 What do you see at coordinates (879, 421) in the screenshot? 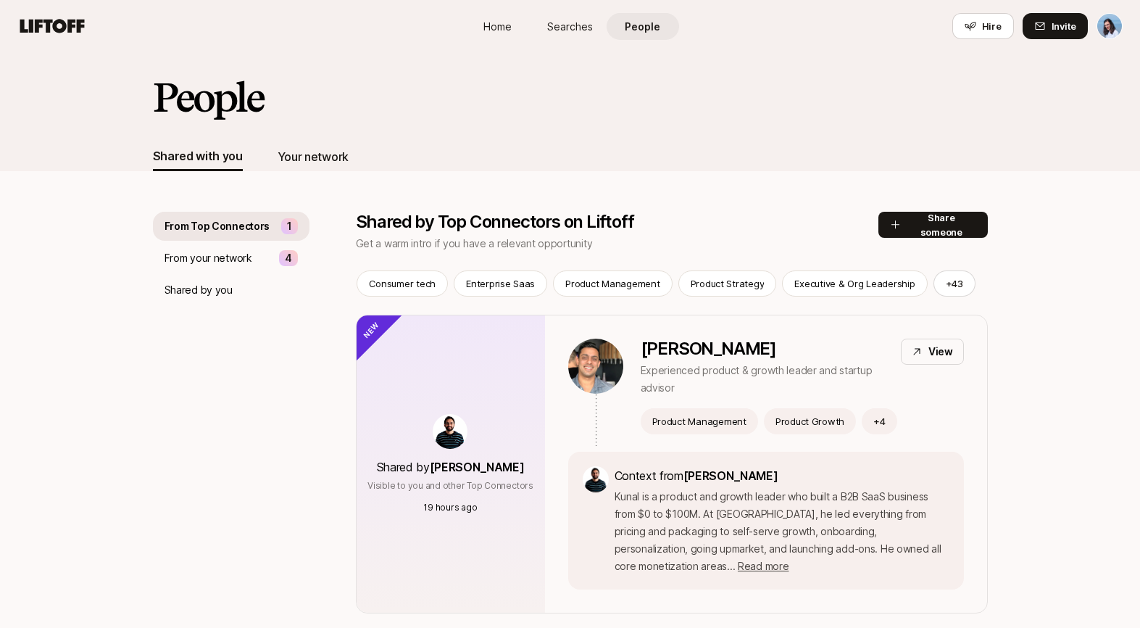
I see `button: +4` at bounding box center [879, 421].